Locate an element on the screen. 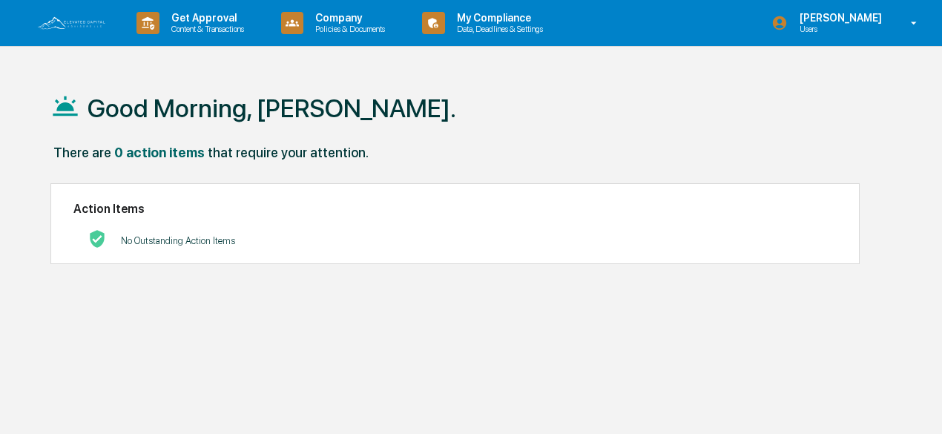 This screenshot has width=942, height=434. p: No Outstanding Action Items is located at coordinates (178, 240).